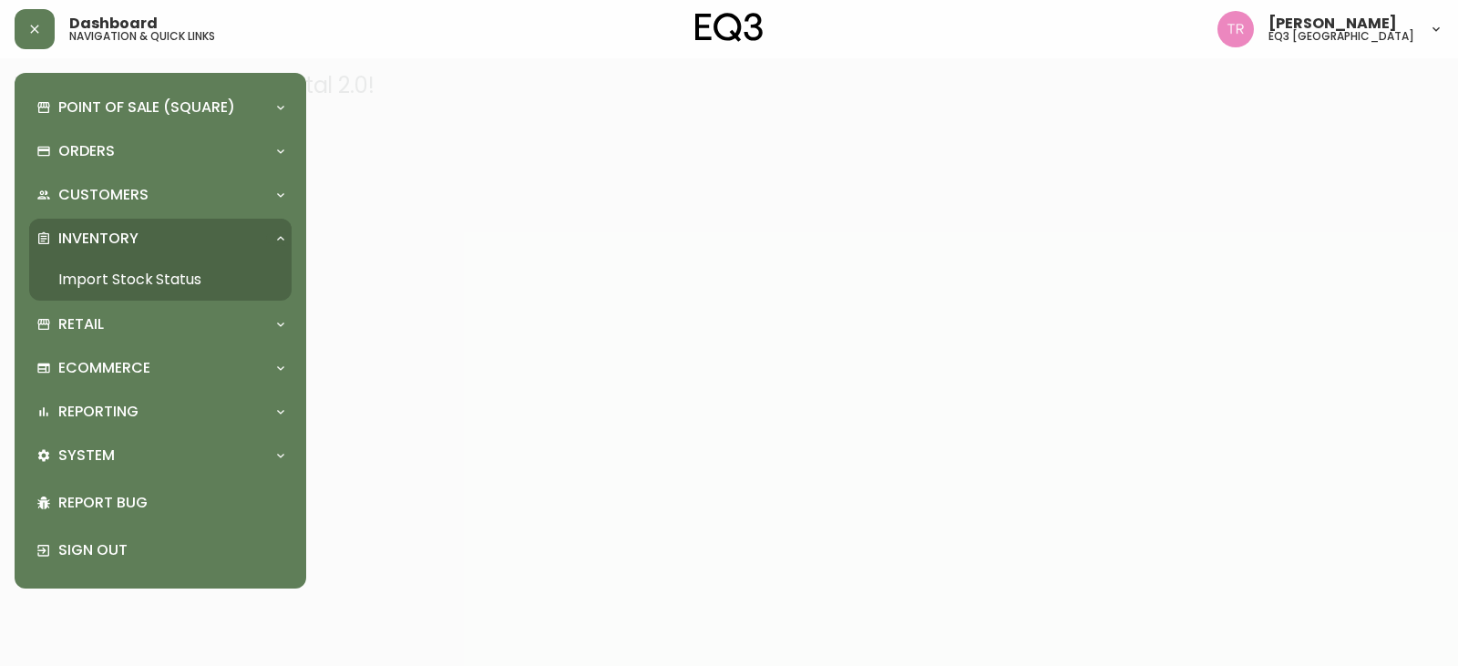 This screenshot has width=1458, height=666. I want to click on p: Point of Sale (Square), so click(147, 108).